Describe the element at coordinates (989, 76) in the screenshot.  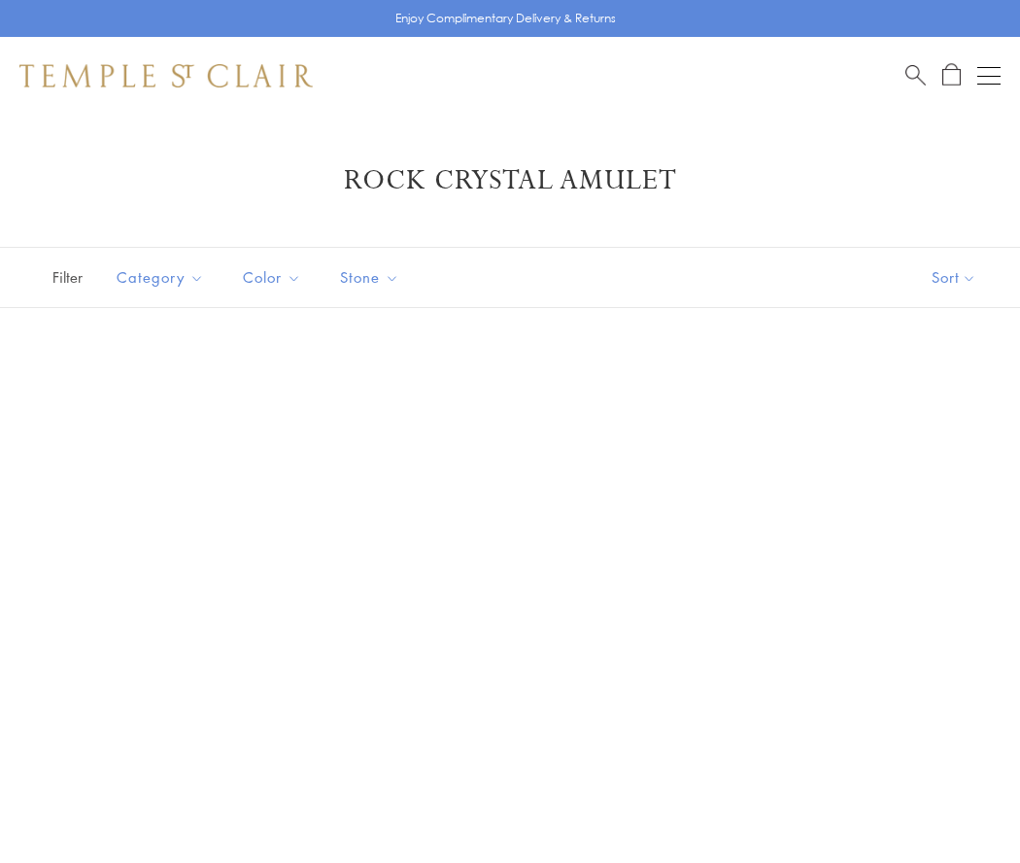
I see `button: Open navigation` at that location.